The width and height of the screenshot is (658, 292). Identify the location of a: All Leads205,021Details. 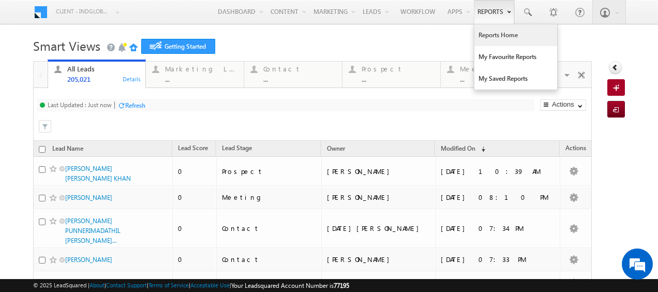
(97, 74).